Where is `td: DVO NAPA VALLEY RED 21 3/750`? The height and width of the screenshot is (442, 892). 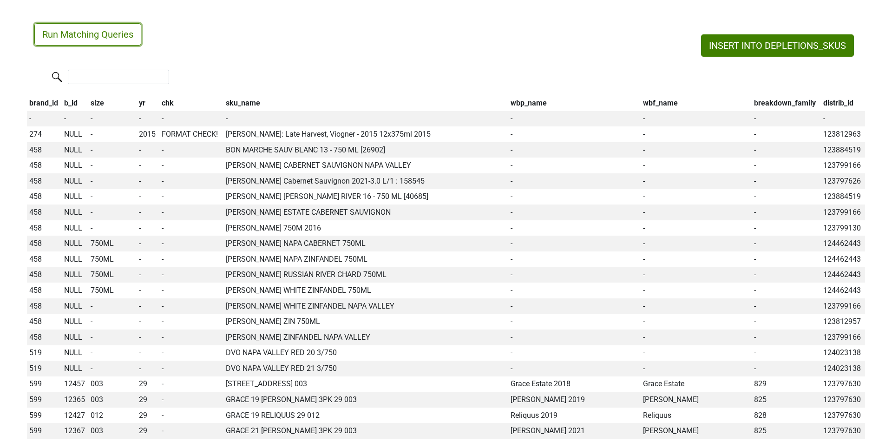 td: DVO NAPA VALLEY RED 21 3/750 is located at coordinates (366, 368).